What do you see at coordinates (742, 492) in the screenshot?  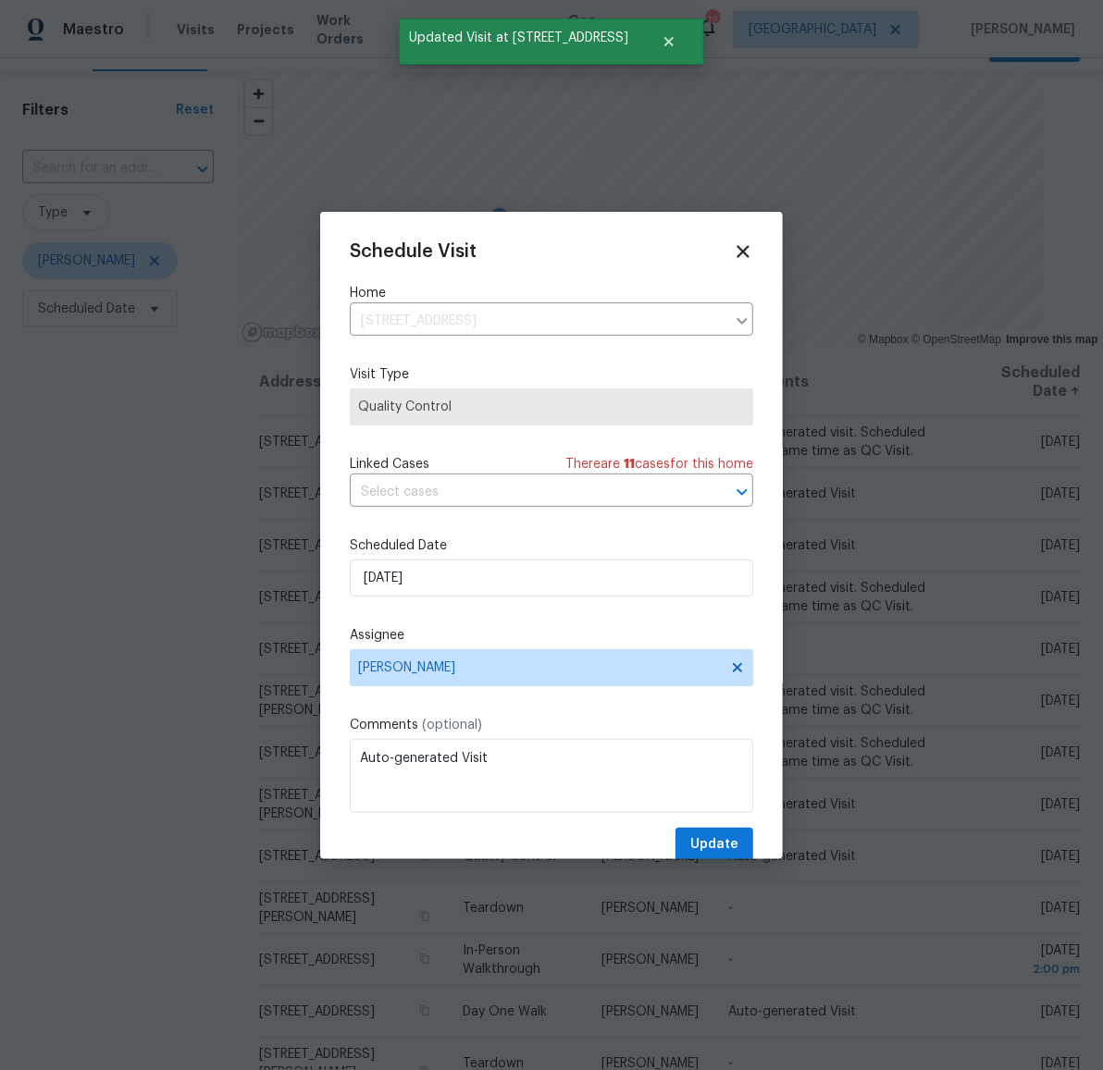 I see `button: Open` at bounding box center [742, 492].